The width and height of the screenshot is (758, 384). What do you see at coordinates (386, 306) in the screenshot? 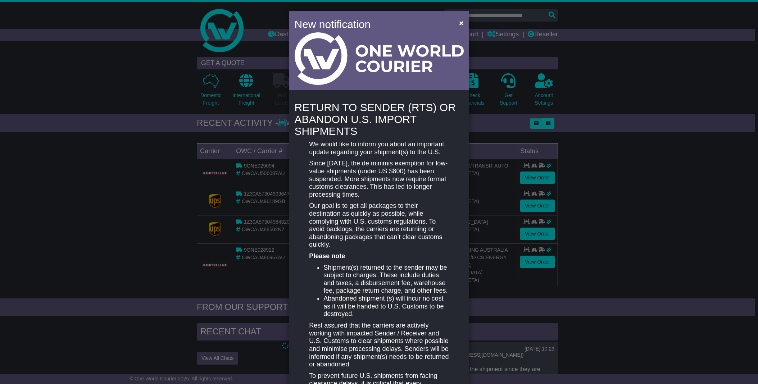
I see `li: Abandoned shipment (s) will incur no cost as it will be handed to U.S. Customs to be destroyed.` at bounding box center [386, 306].